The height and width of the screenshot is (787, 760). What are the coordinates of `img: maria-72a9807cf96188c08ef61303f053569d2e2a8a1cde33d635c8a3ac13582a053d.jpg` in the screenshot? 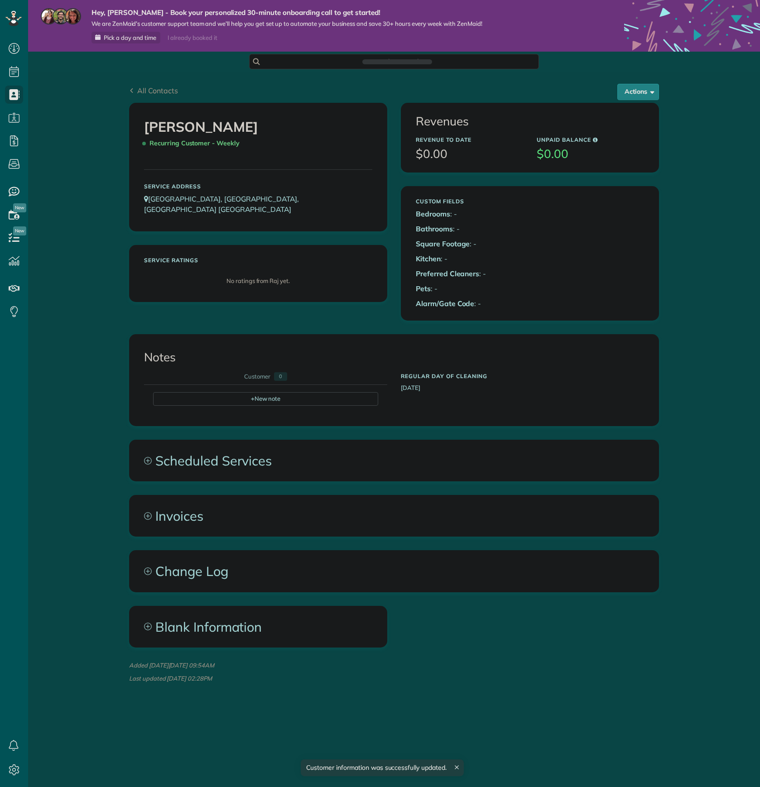 It's located at (49, 16).